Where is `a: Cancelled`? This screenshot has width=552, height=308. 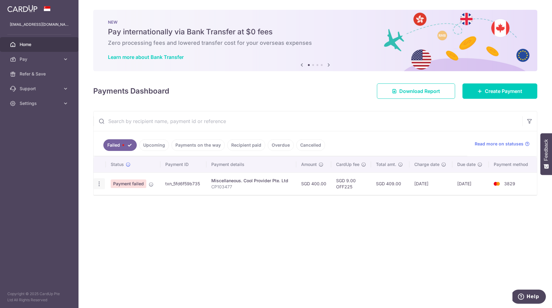
a: Cancelled is located at coordinates (311, 145).